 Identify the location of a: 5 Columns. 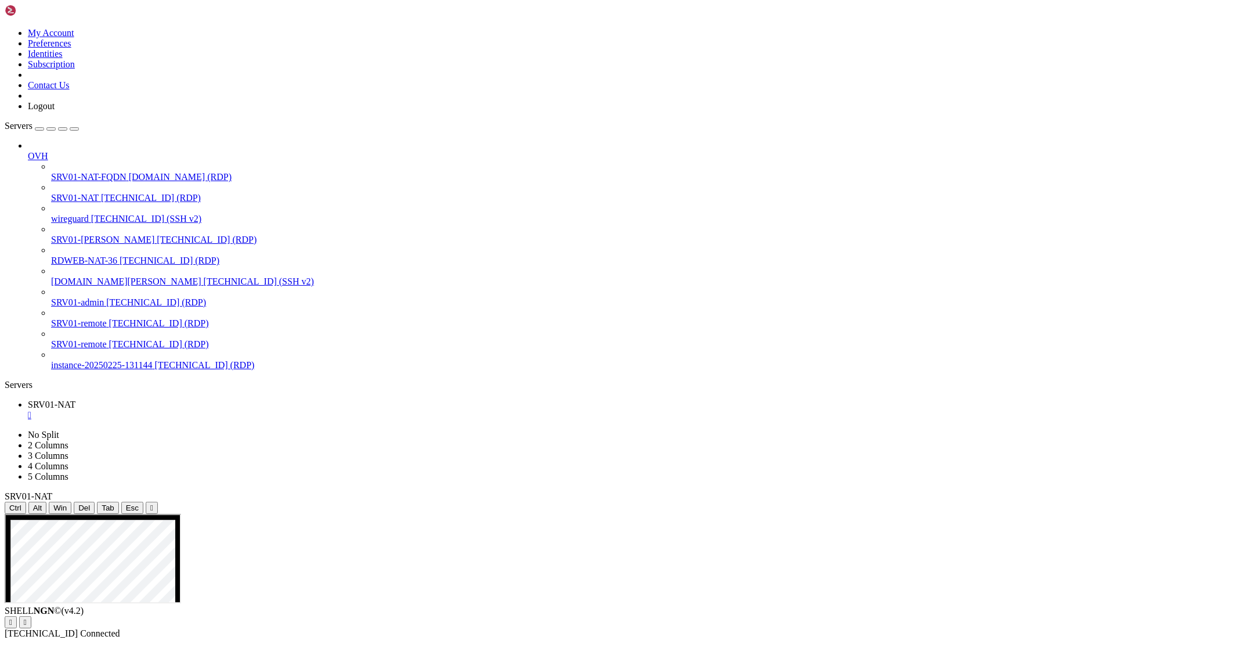
(48, 476).